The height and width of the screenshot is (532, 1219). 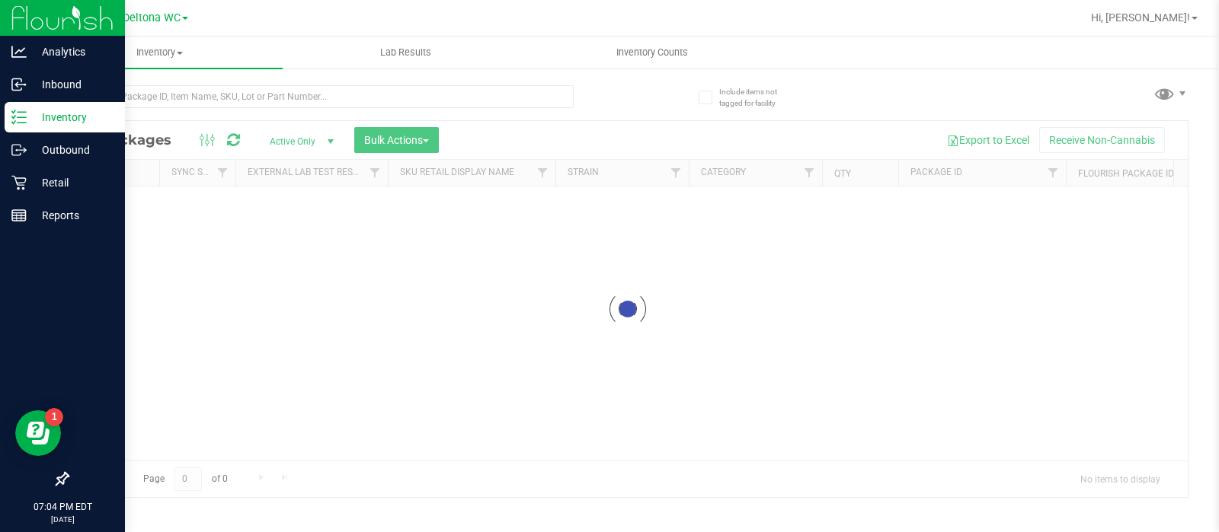 What do you see at coordinates (405, 53) in the screenshot?
I see `a: Lab Results` at bounding box center [405, 53].